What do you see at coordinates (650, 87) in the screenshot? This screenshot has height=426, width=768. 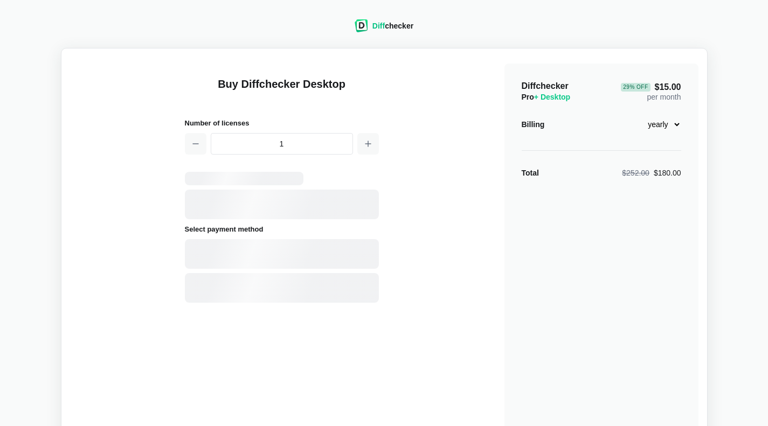 I see `span: $15.00` at bounding box center [650, 87].